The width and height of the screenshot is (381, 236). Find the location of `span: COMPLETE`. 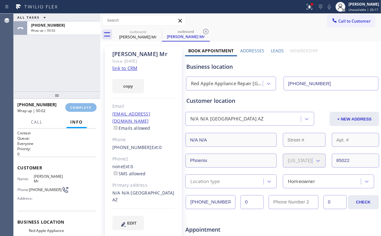

span: COMPLETE is located at coordinates (81, 107).